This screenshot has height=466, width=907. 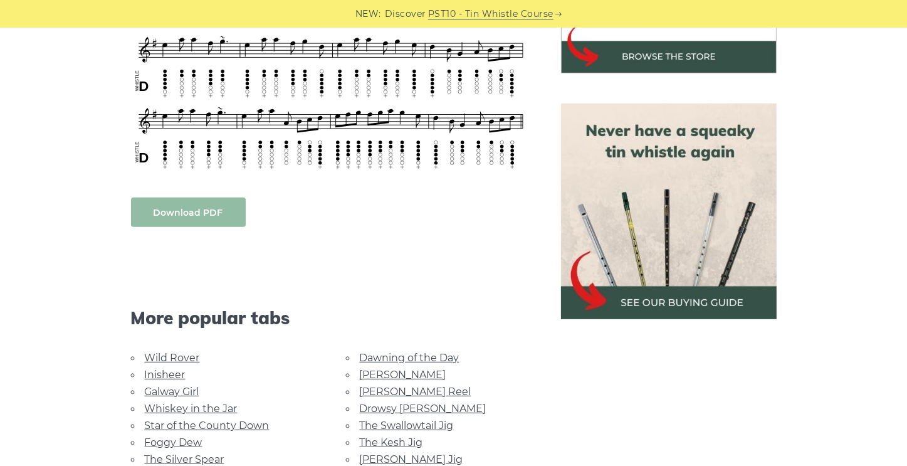 What do you see at coordinates (391, 442) in the screenshot?
I see `a: The Kesh Jig` at bounding box center [391, 442].